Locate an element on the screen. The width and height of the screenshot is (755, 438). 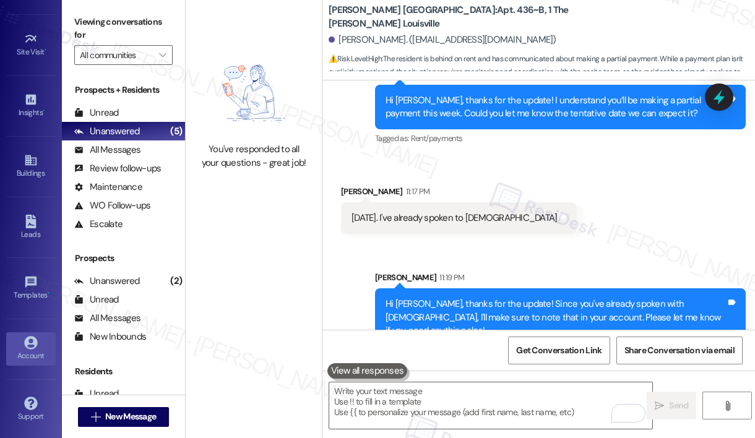
span: Get Conversation Link is located at coordinates (559, 350).